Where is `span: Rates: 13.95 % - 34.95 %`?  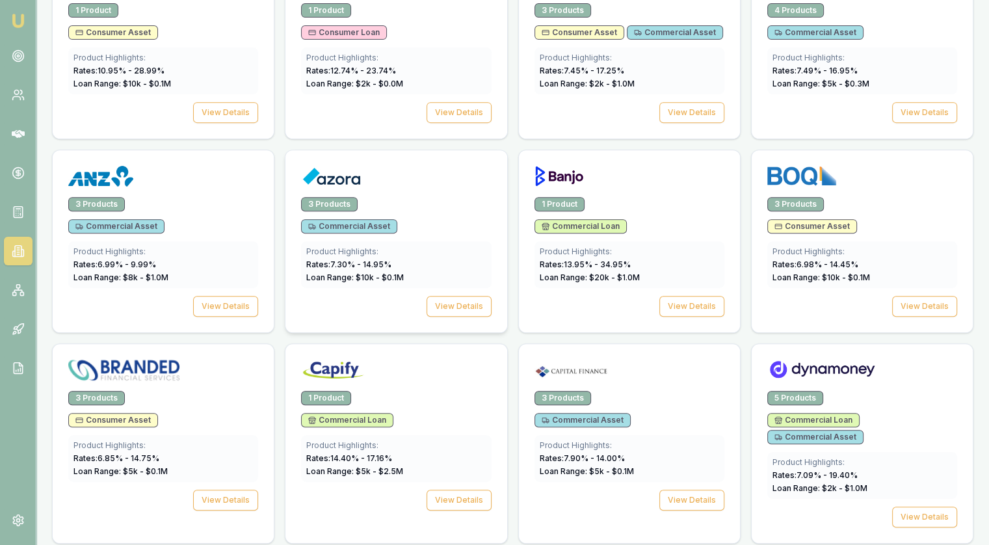
span: Rates: 13.95 % - 34.95 % is located at coordinates (585, 264).